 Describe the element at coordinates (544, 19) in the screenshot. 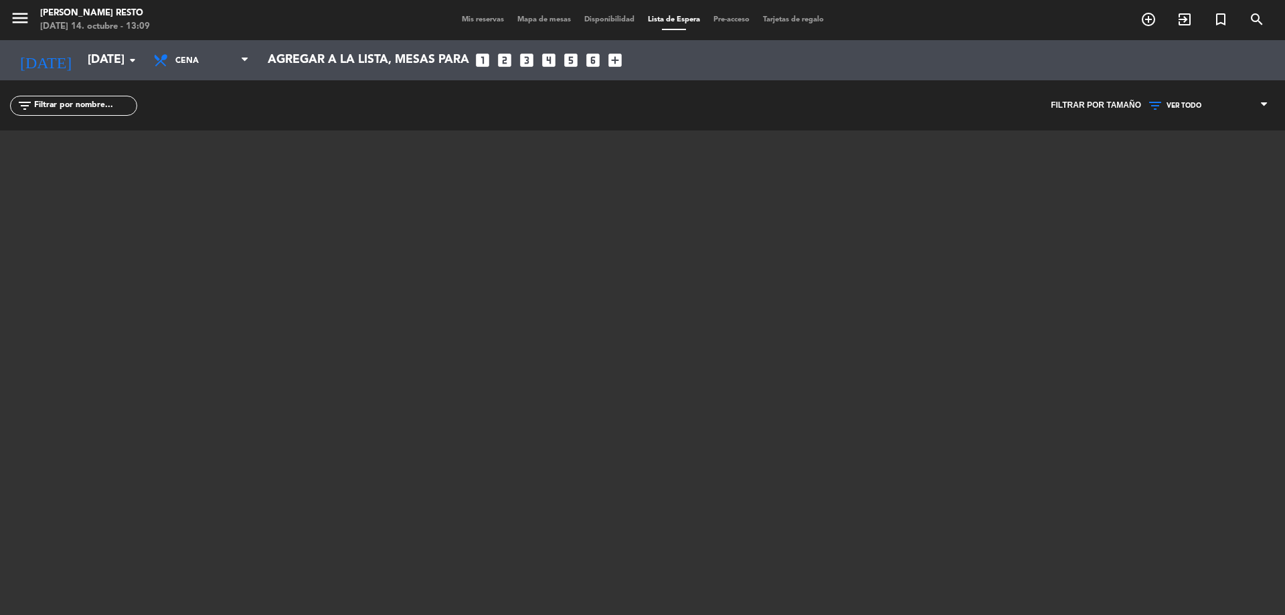

I see `span: Mapa de mesas` at that location.